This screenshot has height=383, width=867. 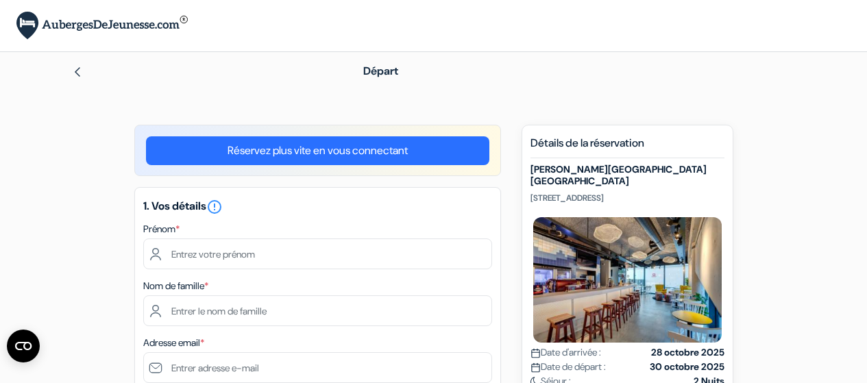 What do you see at coordinates (627, 147) in the screenshot?
I see `h5: Détails de la réservation` at bounding box center [627, 147].